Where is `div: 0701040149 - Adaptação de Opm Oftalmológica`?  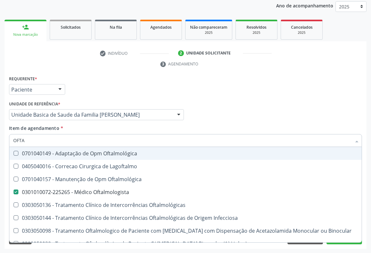 div: 0701040149 - Adaptação de Opm Oftalmológica is located at coordinates (186, 154).